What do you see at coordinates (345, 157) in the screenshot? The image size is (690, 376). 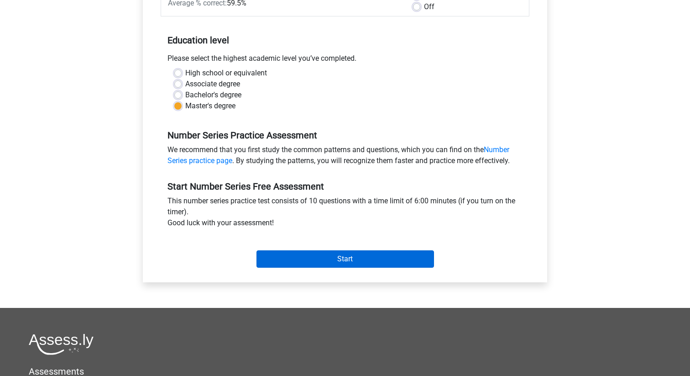 I see `div: We recommend that you first study the common patterns and questions, which you can find on the . ...` at bounding box center [345, 157].